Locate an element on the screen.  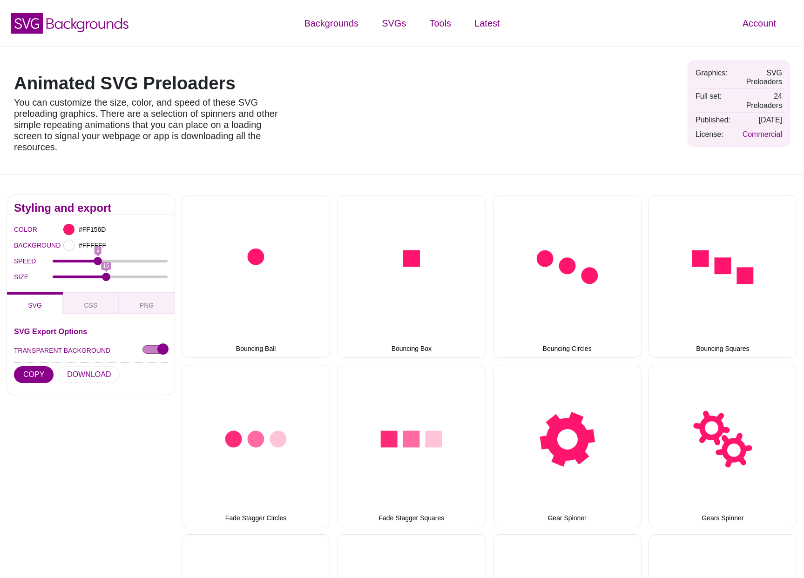
button: Bouncing Ball is located at coordinates (256, 276).